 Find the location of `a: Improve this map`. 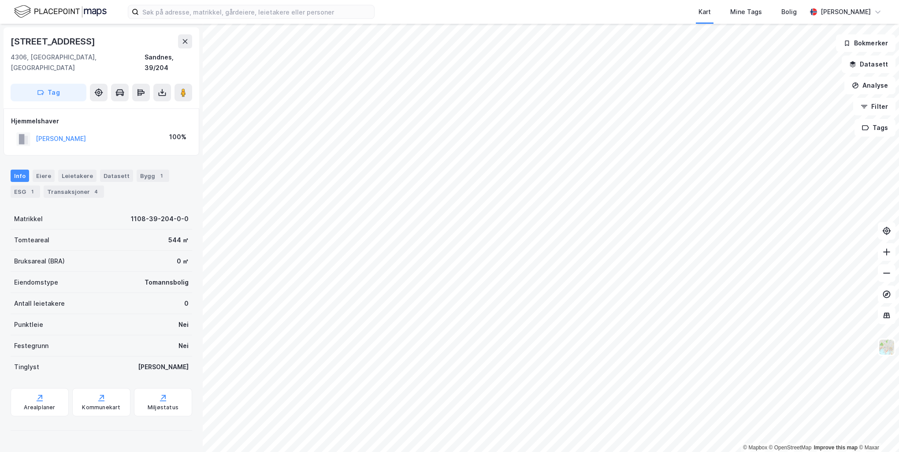

a: Improve this map is located at coordinates (835, 448).